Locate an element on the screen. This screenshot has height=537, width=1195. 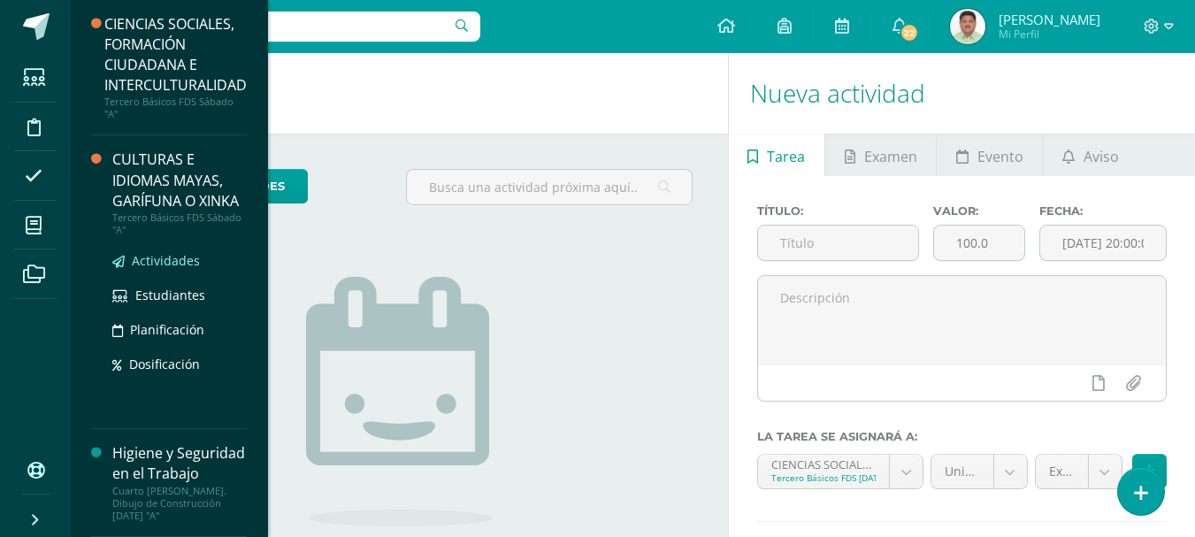
div: CULTURAS E IDIOMAS MAYAS, GARÍFUNA O XINKA is located at coordinates (179, 179).